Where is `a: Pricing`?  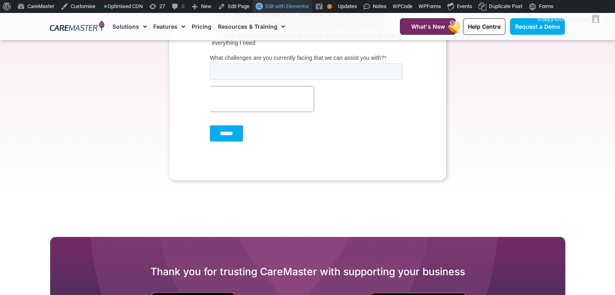
a: Pricing is located at coordinates (201, 26).